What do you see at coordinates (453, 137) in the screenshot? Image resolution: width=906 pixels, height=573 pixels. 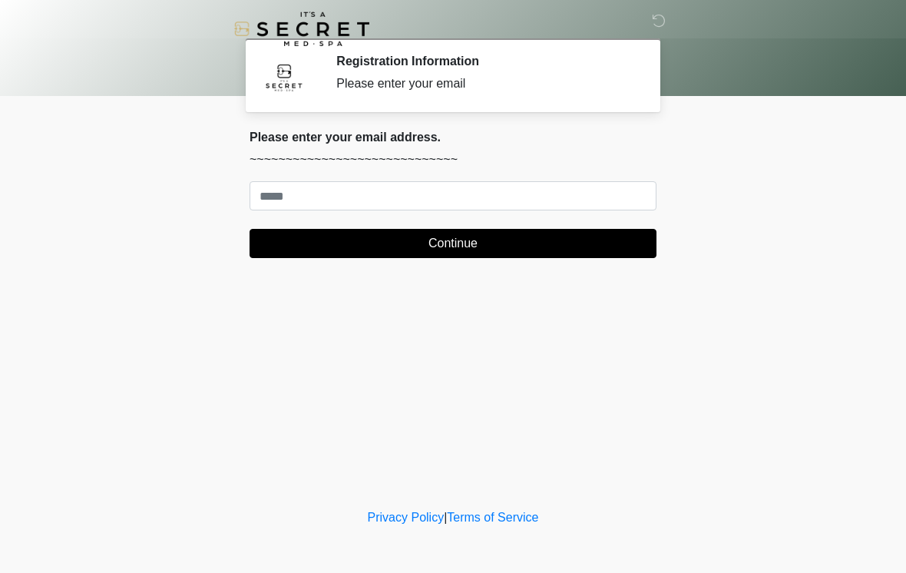 I see `h2: Please enter your email address.` at bounding box center [453, 137].